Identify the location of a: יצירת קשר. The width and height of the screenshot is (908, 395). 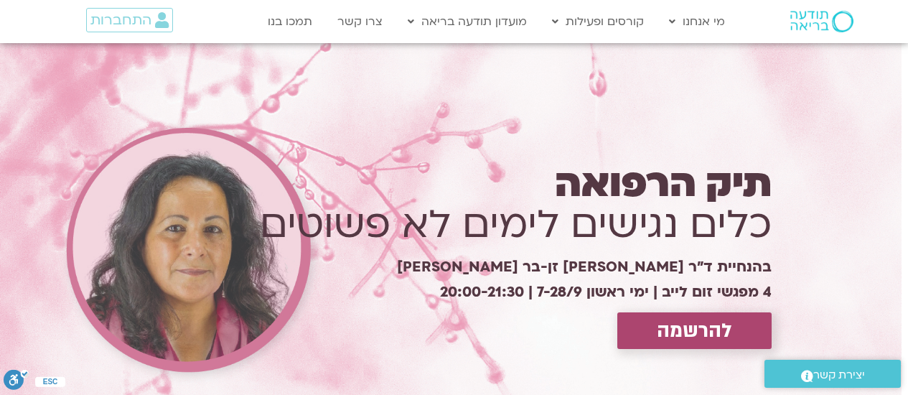
(833, 373).